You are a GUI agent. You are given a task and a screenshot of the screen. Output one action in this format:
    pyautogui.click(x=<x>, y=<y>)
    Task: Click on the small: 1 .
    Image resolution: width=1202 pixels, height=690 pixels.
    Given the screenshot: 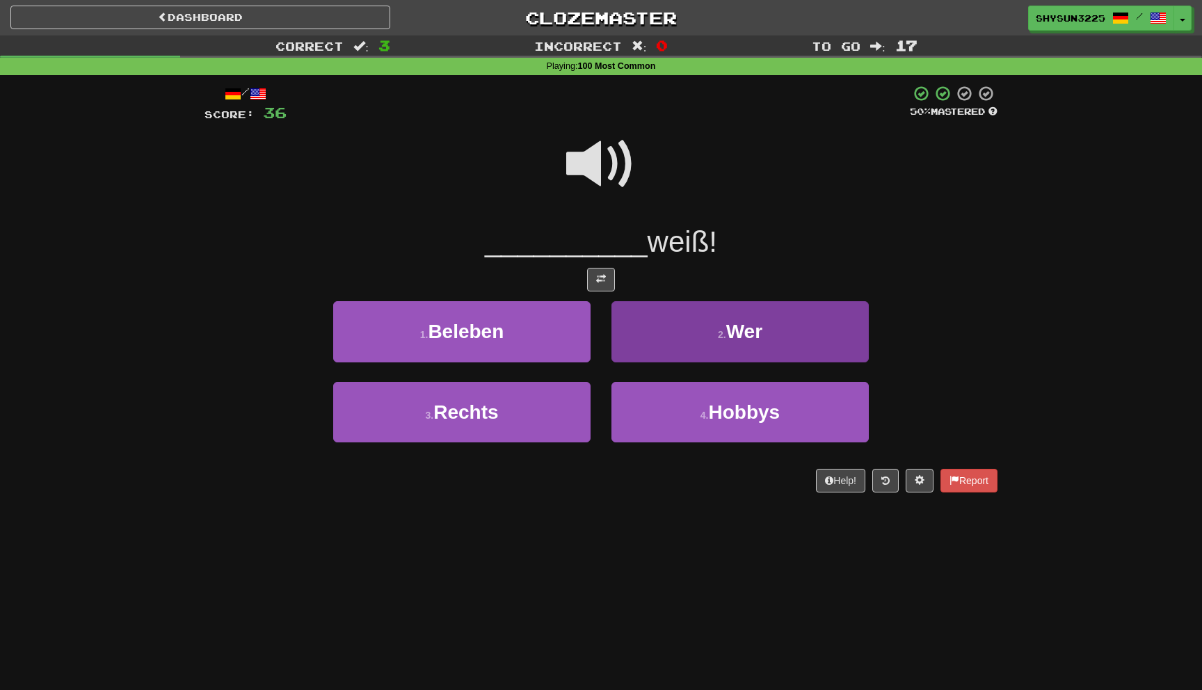 What is the action you would take?
    pyautogui.click(x=424, y=335)
    